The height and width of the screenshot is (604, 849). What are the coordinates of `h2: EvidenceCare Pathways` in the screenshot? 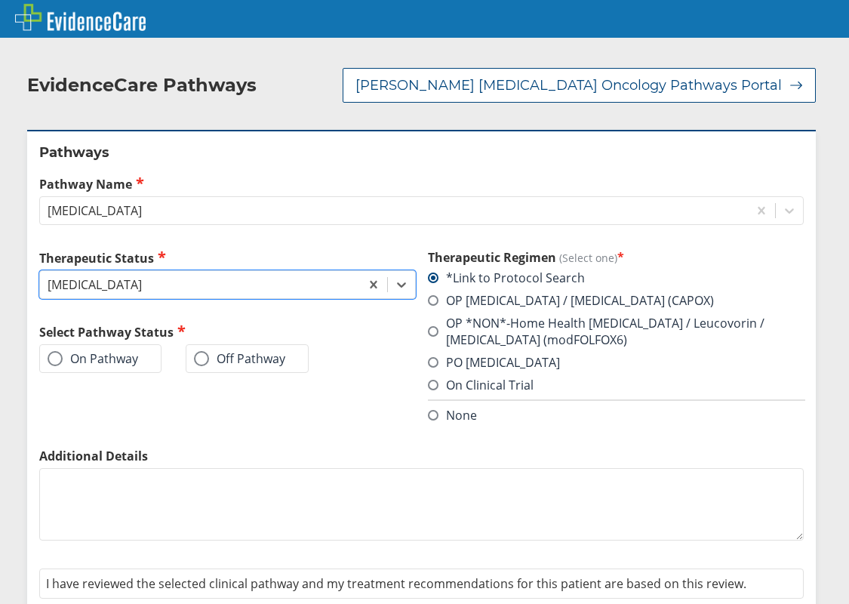 It's located at (142, 85).